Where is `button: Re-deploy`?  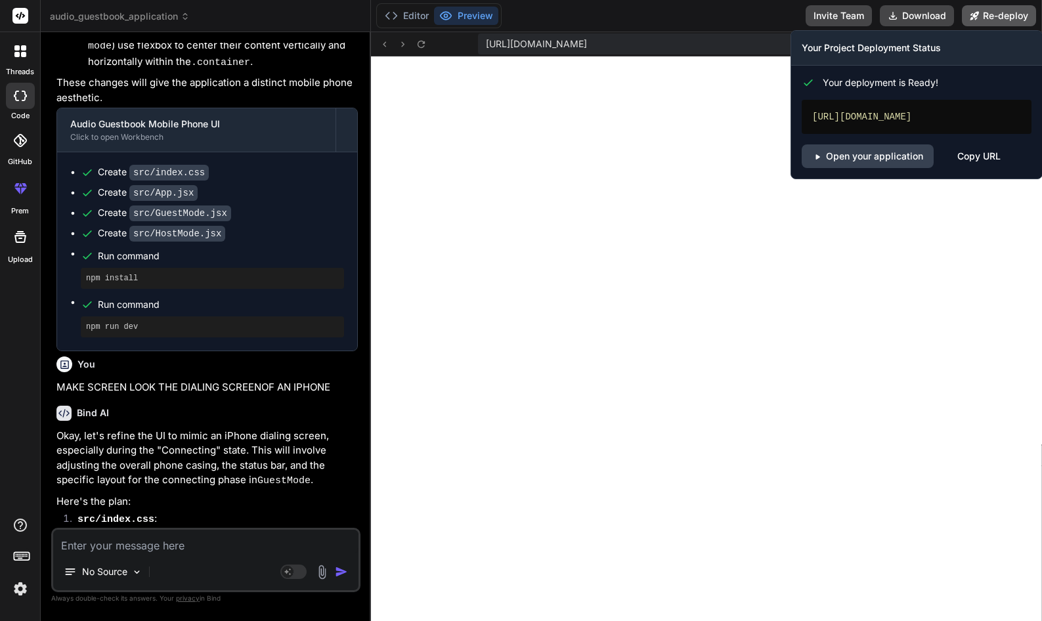 button: Re-deploy is located at coordinates (999, 16).